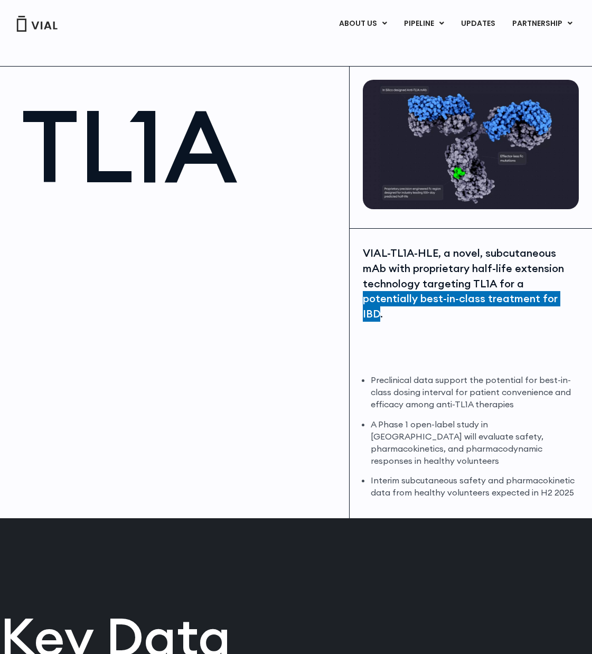 The height and width of the screenshot is (654, 592). What do you see at coordinates (471, 145) in the screenshot?
I see `img: TL1A antibody diagram.` at bounding box center [471, 145].